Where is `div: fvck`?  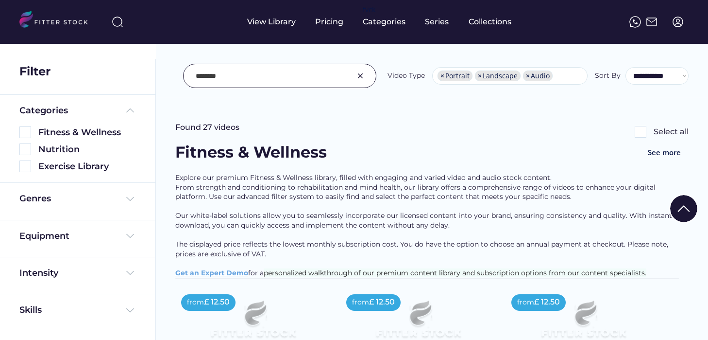 div: fvck is located at coordinates (369, 10).